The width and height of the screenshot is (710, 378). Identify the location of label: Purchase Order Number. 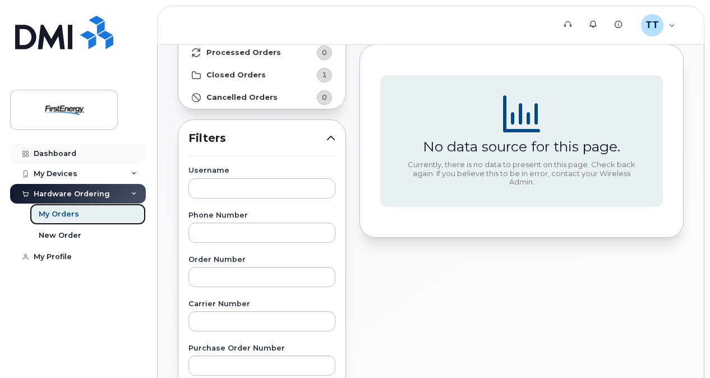
(262, 348).